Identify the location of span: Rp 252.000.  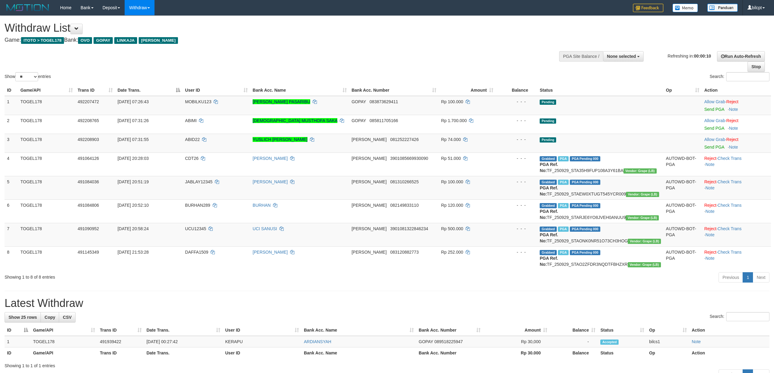
(452, 252).